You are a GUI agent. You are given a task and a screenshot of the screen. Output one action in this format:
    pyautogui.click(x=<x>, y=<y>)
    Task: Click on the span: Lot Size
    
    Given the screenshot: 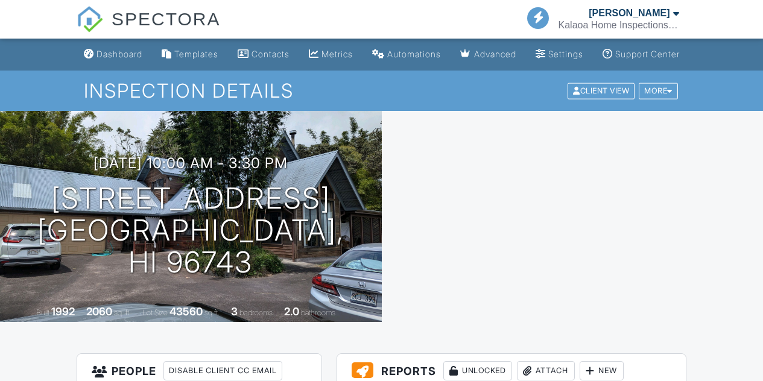 What is the action you would take?
    pyautogui.click(x=155, y=312)
    